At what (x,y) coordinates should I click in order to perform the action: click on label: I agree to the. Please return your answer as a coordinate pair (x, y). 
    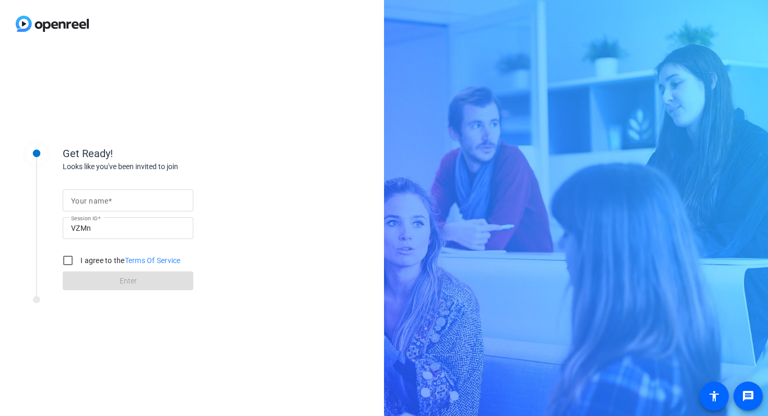
    Looking at the image, I should click on (129, 261).